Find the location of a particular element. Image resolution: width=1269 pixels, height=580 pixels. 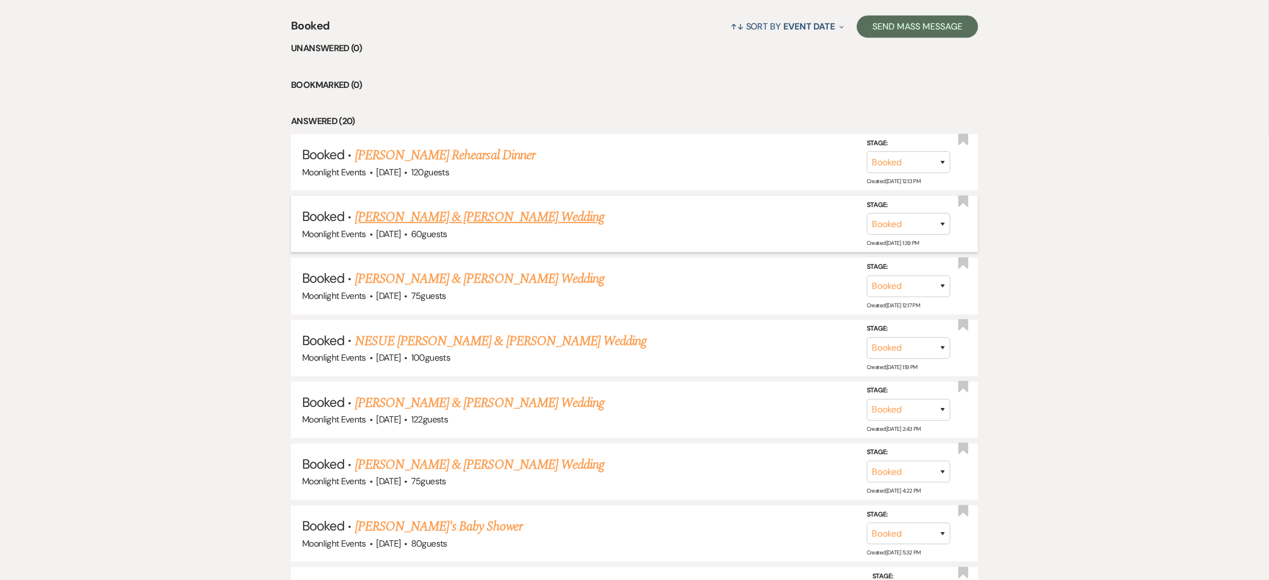

button: Sort By Event Date is located at coordinates (787, 26).